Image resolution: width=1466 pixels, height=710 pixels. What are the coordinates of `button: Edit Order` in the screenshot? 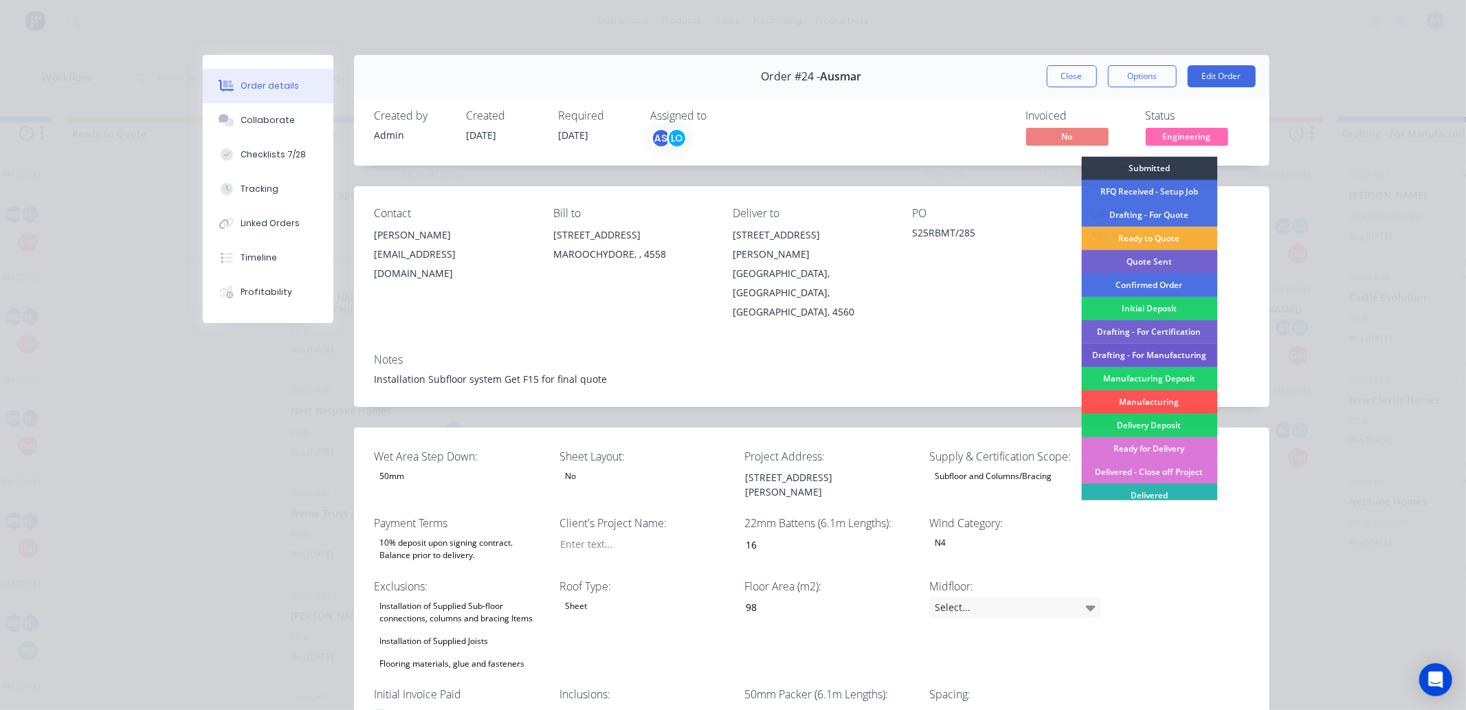 It's located at (1221, 76).